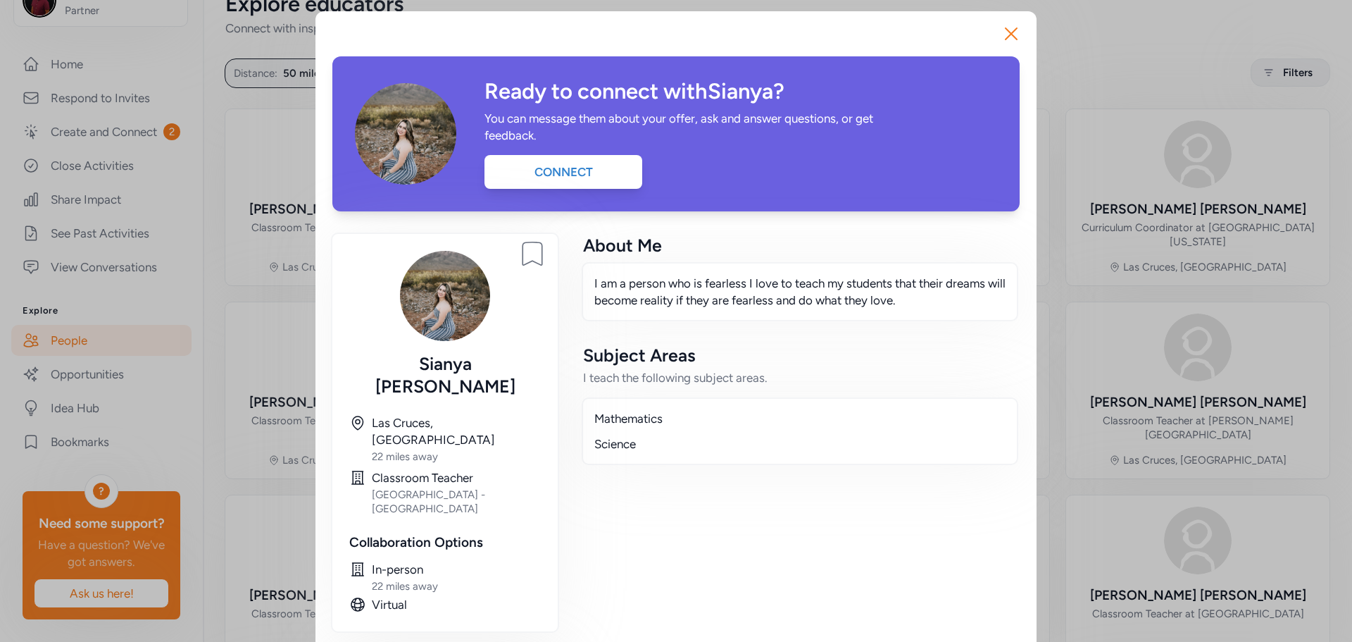  What do you see at coordinates (800, 355) in the screenshot?
I see `div: Subject Areas` at bounding box center [800, 355].